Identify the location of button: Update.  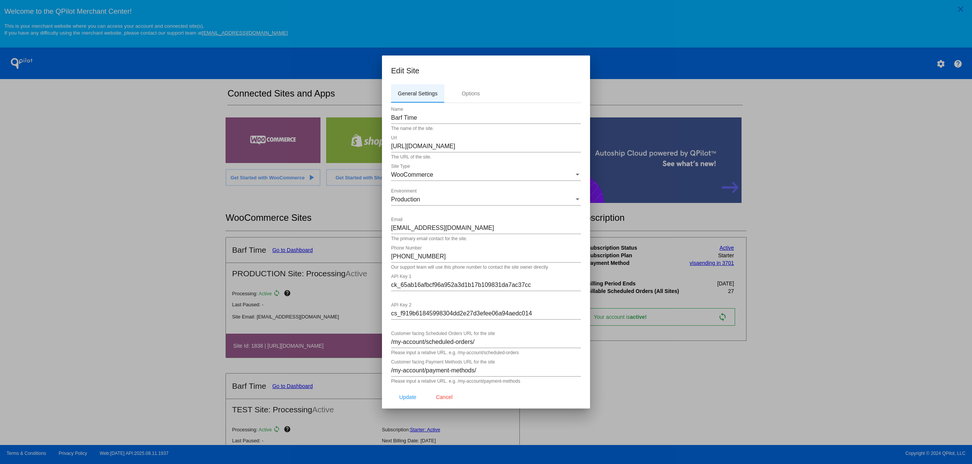
(408, 397).